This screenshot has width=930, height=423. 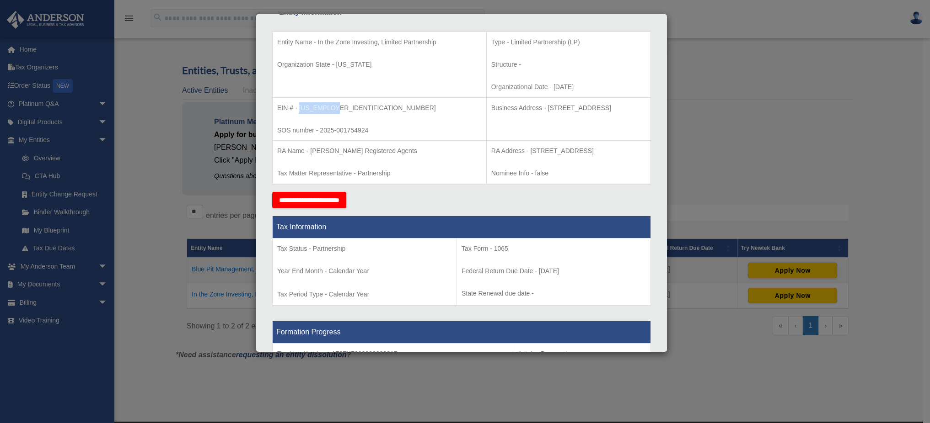 I want to click on th: Formation Progress, so click(x=461, y=332).